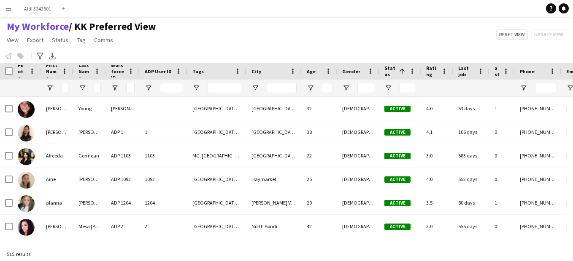 The height and width of the screenshot is (261, 573). Describe the element at coordinates (146, 226) in the screenshot. I see `span: 2` at that location.